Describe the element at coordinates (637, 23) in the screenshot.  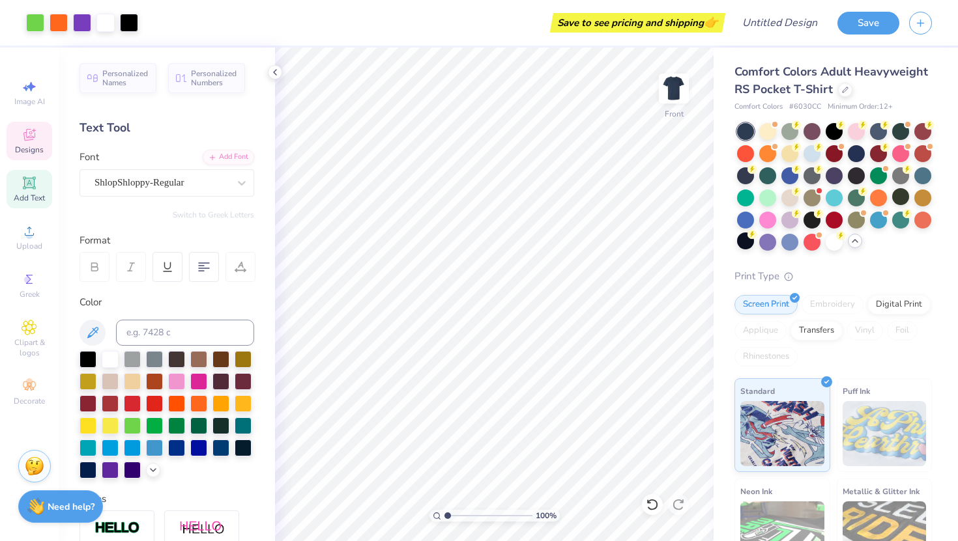
I see `div: Save to see pricing and shipping` at that location.